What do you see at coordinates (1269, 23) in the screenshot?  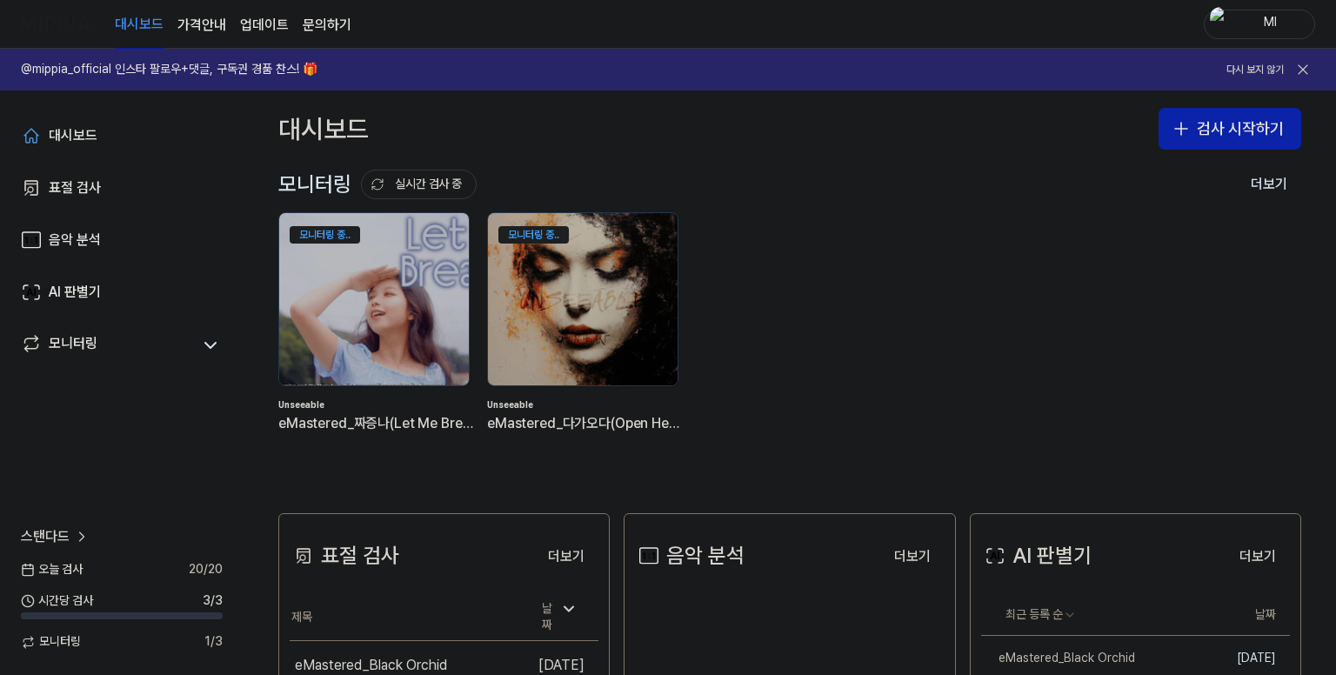 I see `div: Ml` at bounding box center [1269, 23].